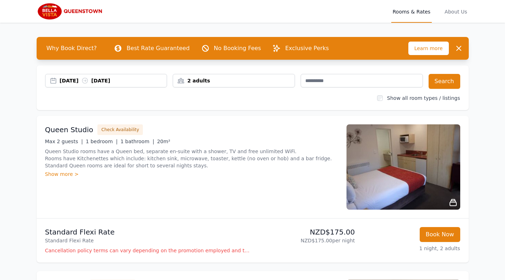  Describe the element at coordinates (158, 48) in the screenshot. I see `p: Best Rate Guaranteed` at that location.